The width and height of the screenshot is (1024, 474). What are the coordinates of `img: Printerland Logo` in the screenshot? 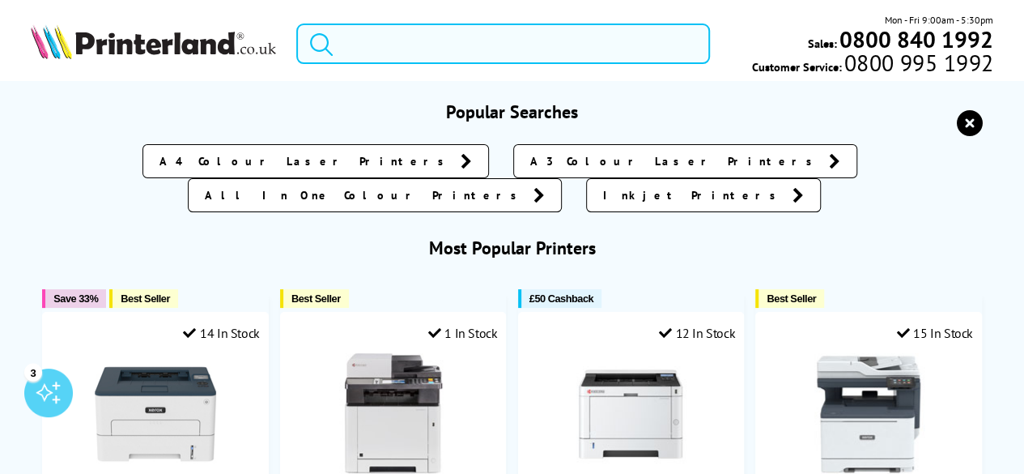 It's located at (153, 41).